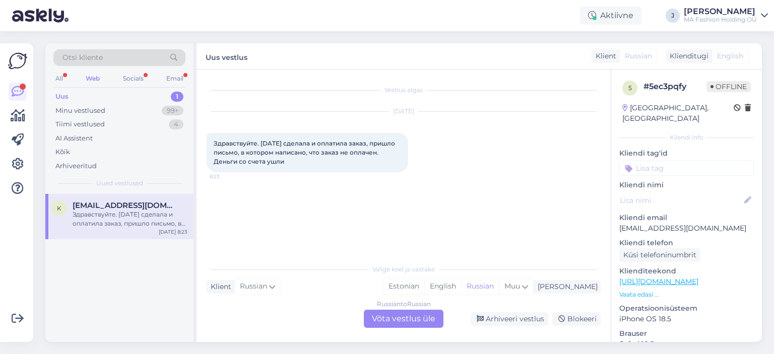 The height and width of the screenshot is (354, 774). What do you see at coordinates (675, 87) in the screenshot?
I see `div: # 5ec3pqfy` at bounding box center [675, 87].